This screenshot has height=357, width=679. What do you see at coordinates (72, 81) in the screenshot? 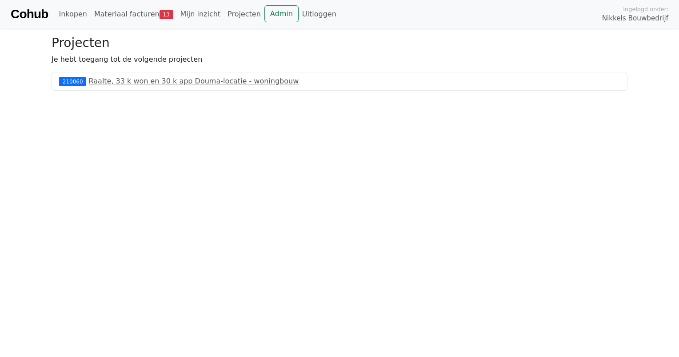
I see `div: 210060` at bounding box center [72, 81].